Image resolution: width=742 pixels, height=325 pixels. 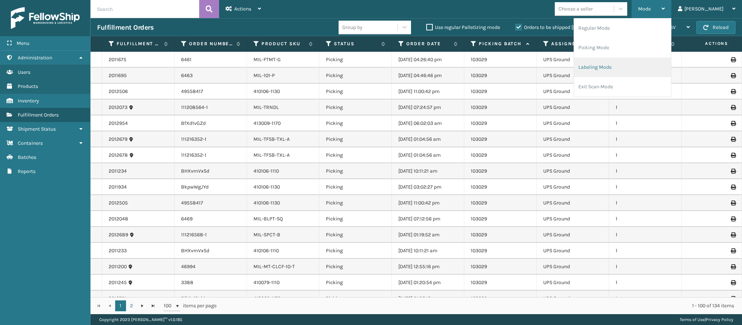 What do you see at coordinates (211, 139) in the screenshot?
I see `td: 111216352-1` at bounding box center [211, 139].